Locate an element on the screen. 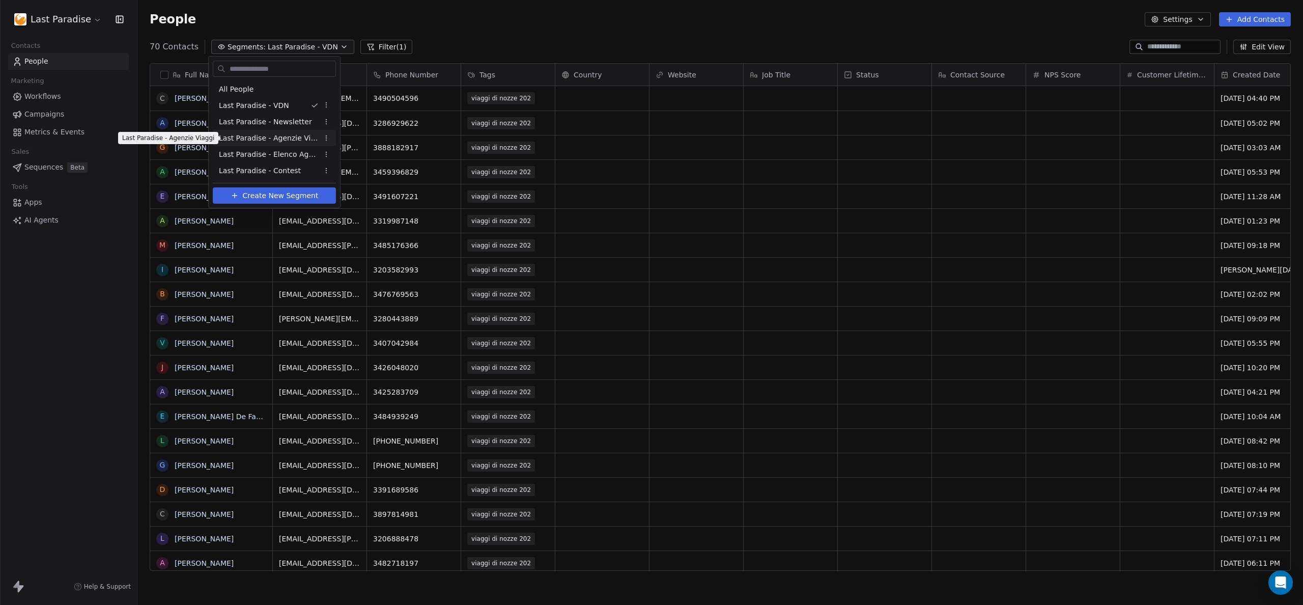 The width and height of the screenshot is (1303, 605). span: Last Paradise - Contest is located at coordinates (260, 170).